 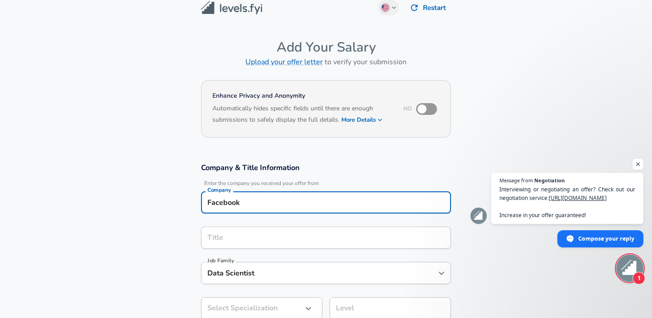 I want to click on h6: Automatically hides specific fields until there are enough submissions to safely display the full..., so click(x=302, y=115).